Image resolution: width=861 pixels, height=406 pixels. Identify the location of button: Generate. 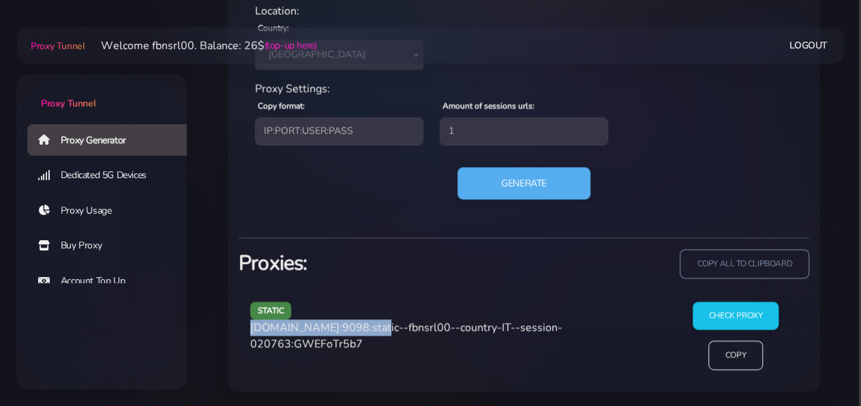
(524, 183).